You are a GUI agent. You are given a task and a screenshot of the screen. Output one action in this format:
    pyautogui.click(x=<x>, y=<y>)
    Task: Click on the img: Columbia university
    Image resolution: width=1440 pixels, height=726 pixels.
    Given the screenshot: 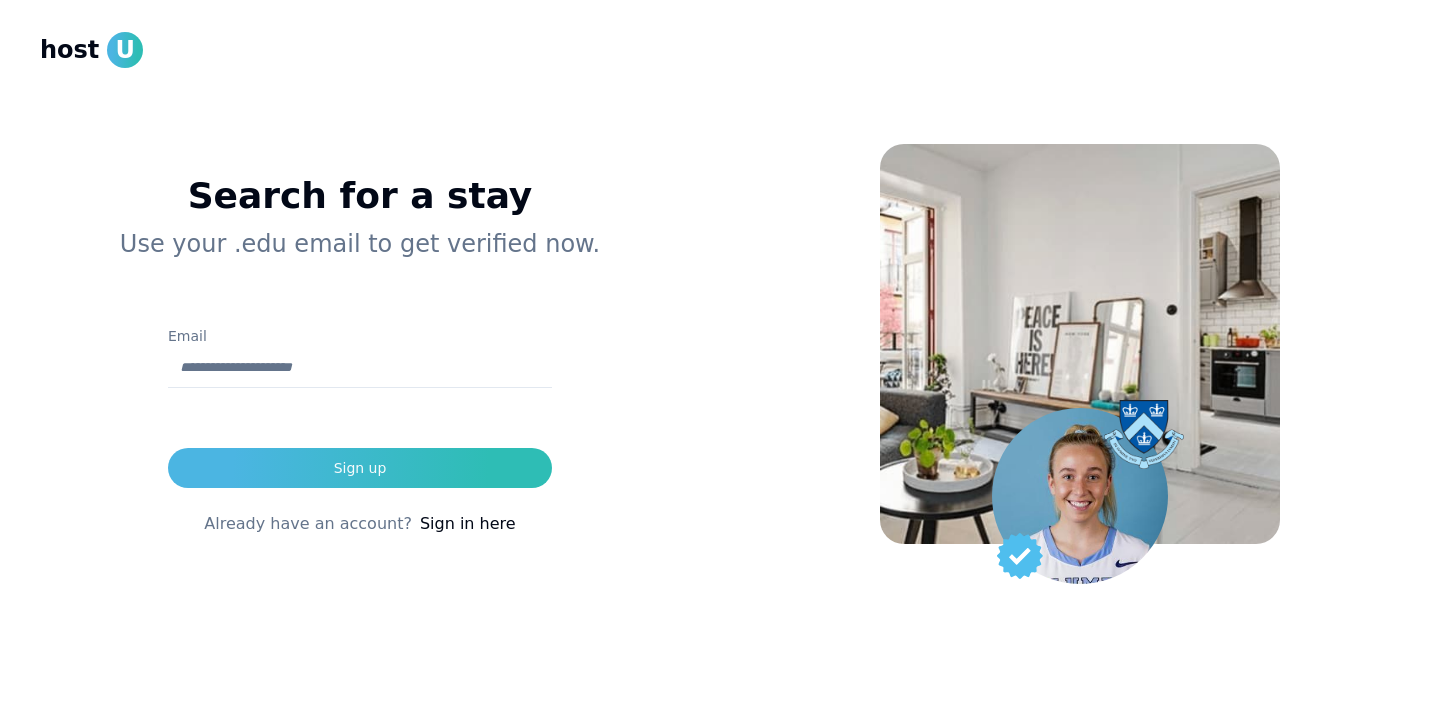 What is the action you would take?
    pyautogui.click(x=1144, y=434)
    